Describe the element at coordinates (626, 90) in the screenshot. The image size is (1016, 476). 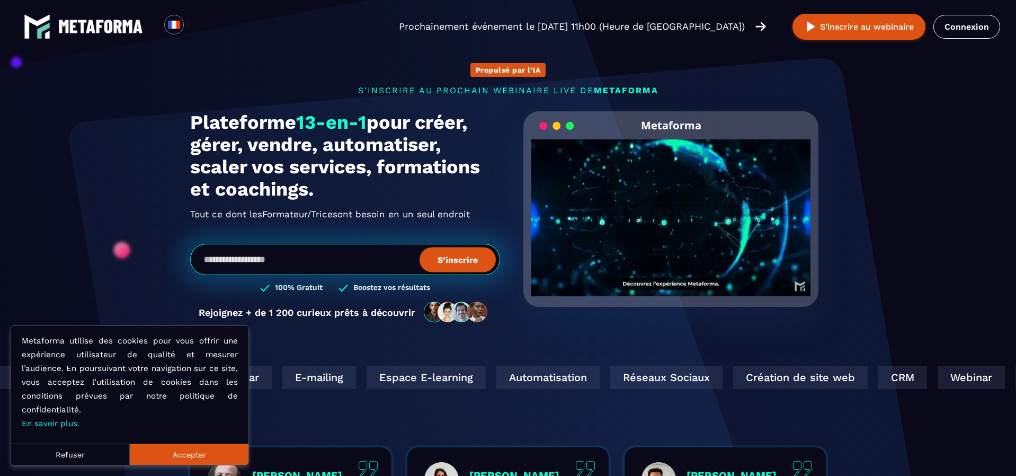
I see `span: METAFORMA` at that location.